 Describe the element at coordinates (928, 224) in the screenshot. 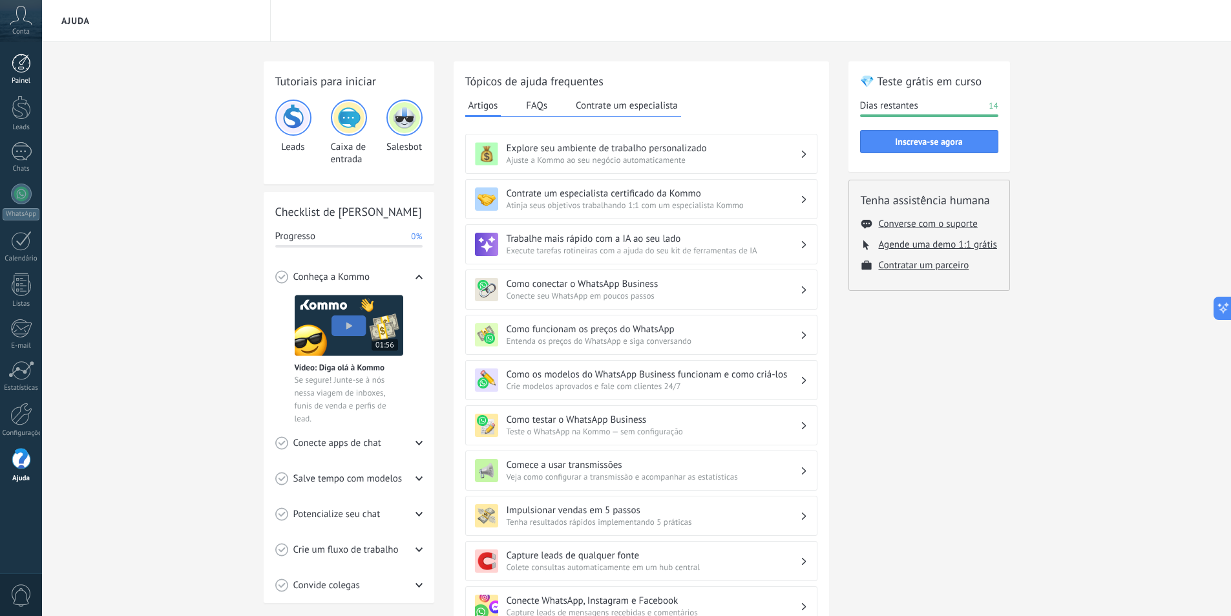

I see `button: Converse com o suporte` at that location.